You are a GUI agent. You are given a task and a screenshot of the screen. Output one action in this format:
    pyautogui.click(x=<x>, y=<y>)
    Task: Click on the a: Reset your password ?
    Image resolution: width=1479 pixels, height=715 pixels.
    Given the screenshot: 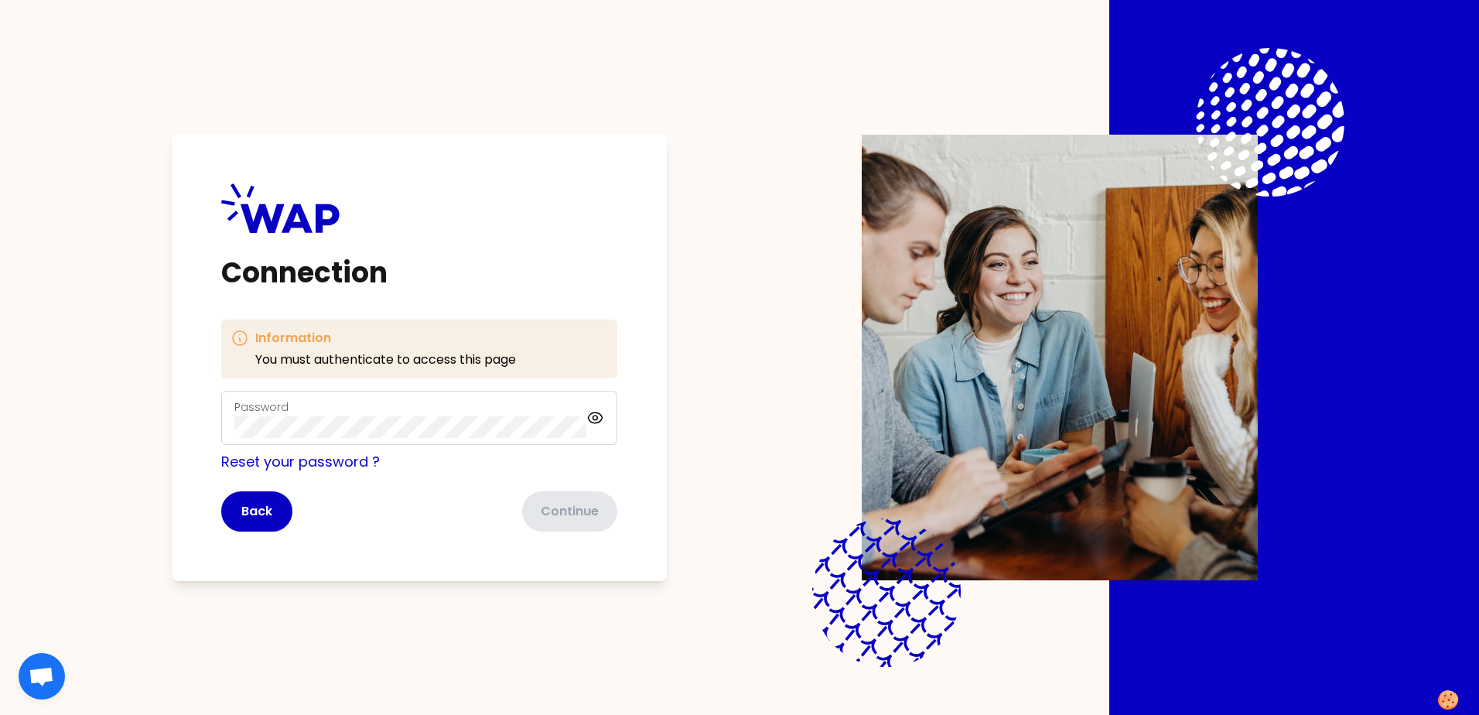 What is the action you would take?
    pyautogui.click(x=300, y=461)
    